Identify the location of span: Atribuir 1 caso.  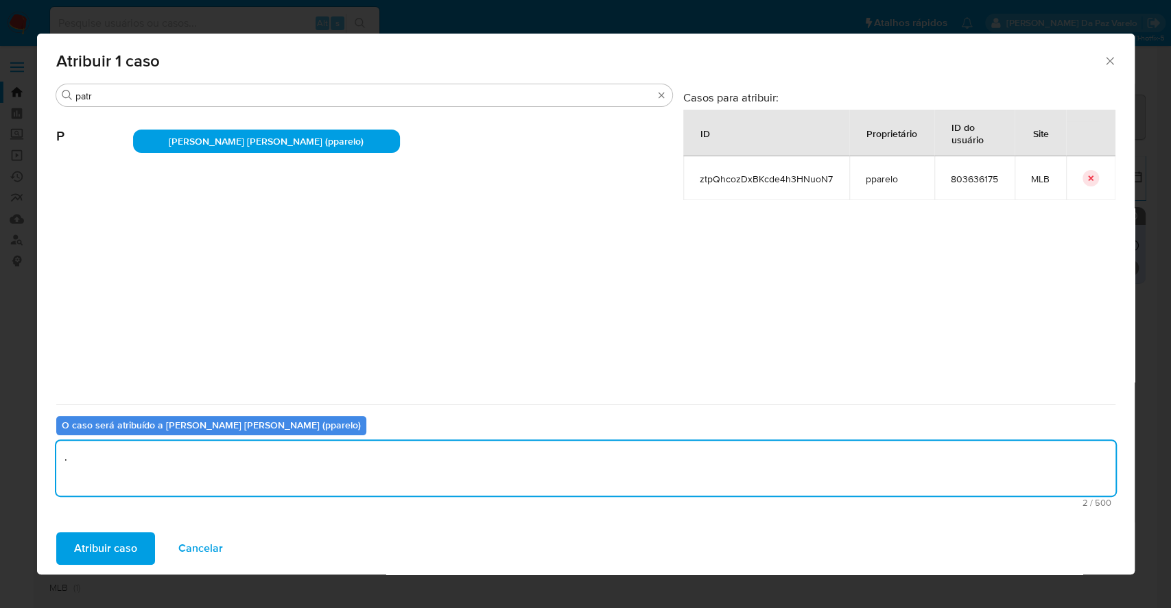
(579, 61).